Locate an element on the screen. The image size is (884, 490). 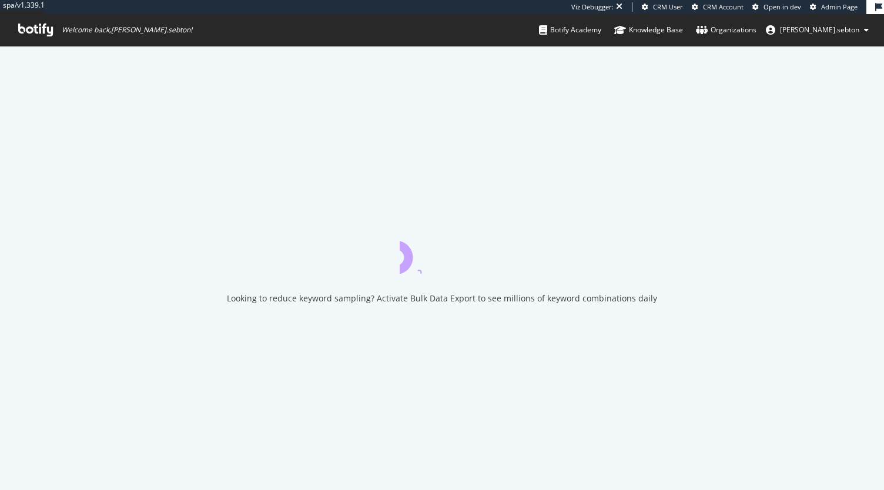
div: Knowledge Base is located at coordinates (649, 30).